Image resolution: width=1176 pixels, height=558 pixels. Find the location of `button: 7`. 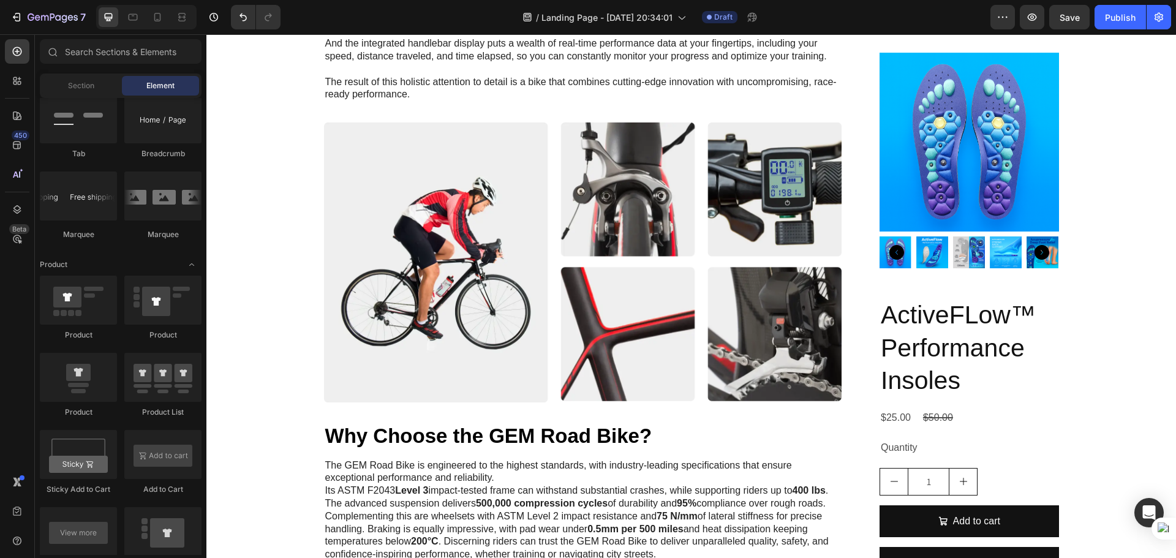

button: 7 is located at coordinates (48, 17).